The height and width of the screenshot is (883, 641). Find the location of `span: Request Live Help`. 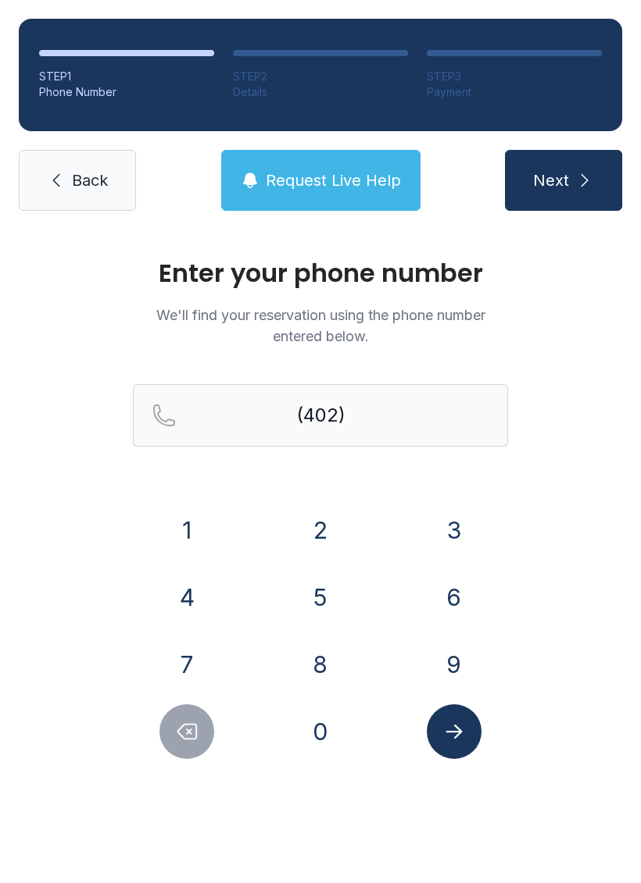

span: Request Live Help is located at coordinates (333, 180).